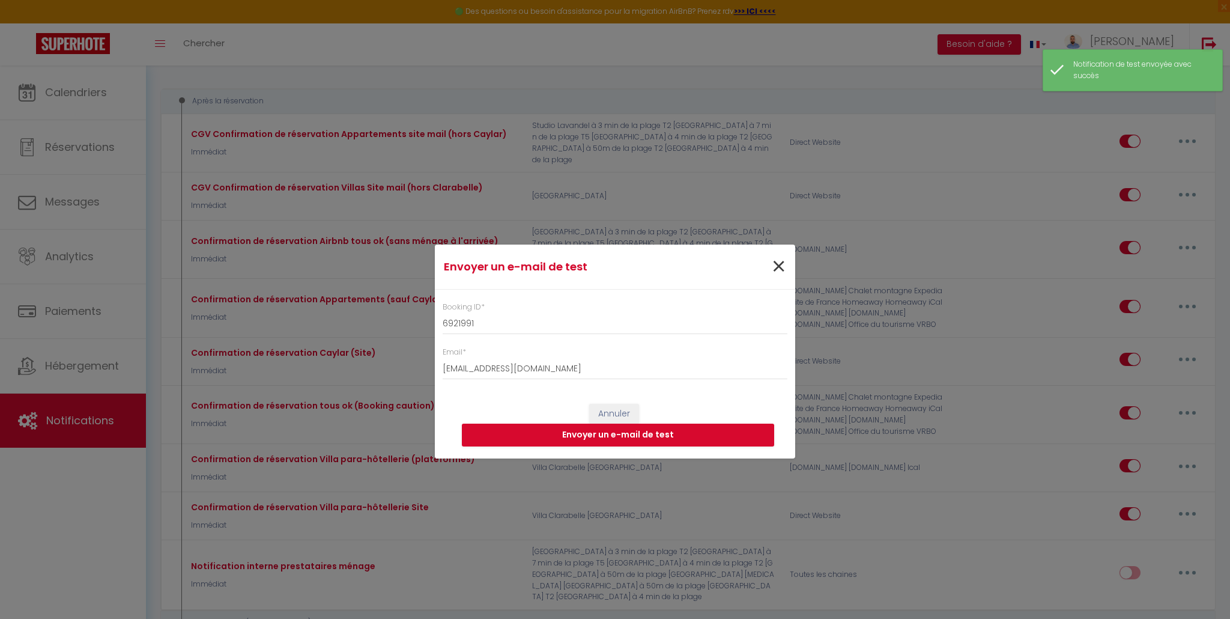 This screenshot has height=619, width=1230. I want to click on button: Annuler, so click(614, 414).